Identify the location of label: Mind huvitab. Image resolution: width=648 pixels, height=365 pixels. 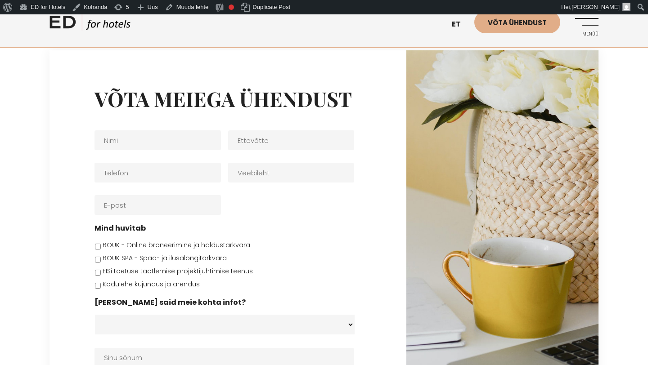
(120, 229).